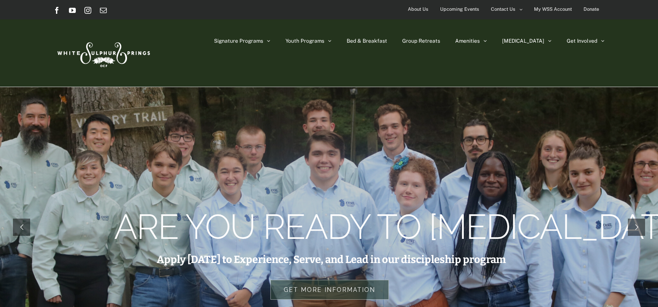 Image resolution: width=658 pixels, height=307 pixels. What do you see at coordinates (103, 53) in the screenshot?
I see `img: White Sulphur Springs Logo` at bounding box center [103, 53].